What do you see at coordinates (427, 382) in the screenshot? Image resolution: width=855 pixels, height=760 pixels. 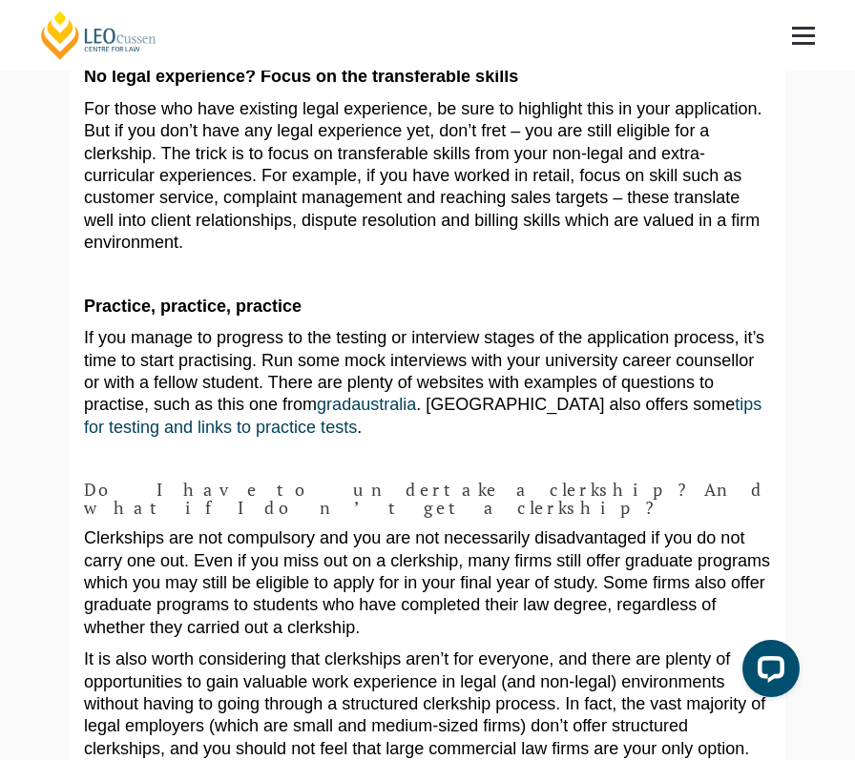 I see `p: If you manage to progress to the testing or interview stages of the application process, it’s tim...` at bounding box center [427, 382].